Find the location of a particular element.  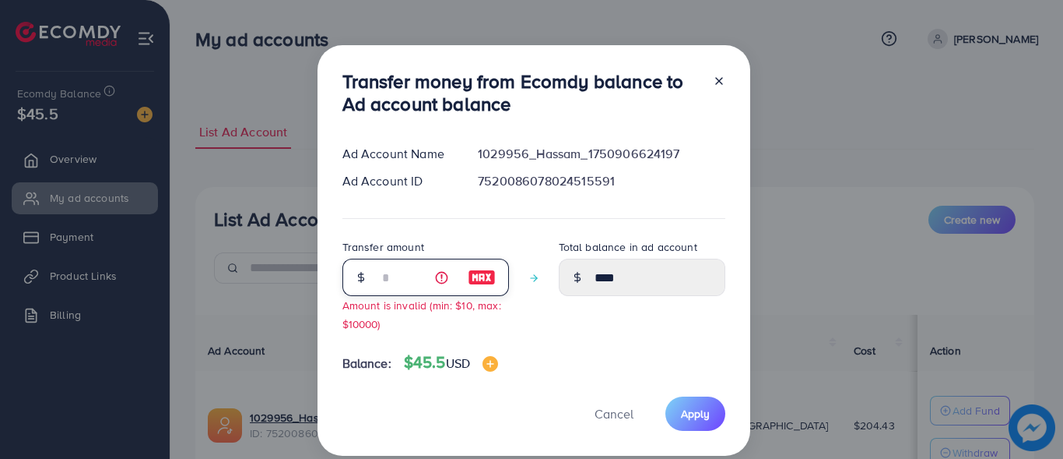

div: Ad Account Name is located at coordinates (398, 153).